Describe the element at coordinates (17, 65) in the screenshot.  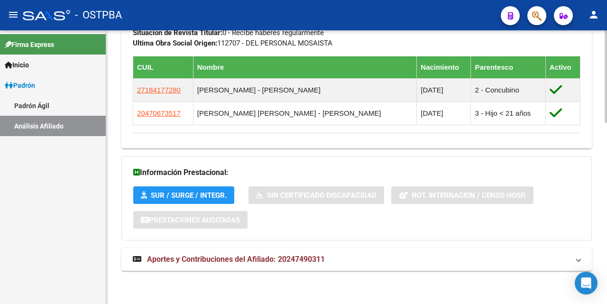
I see `span: Inicio` at that location.